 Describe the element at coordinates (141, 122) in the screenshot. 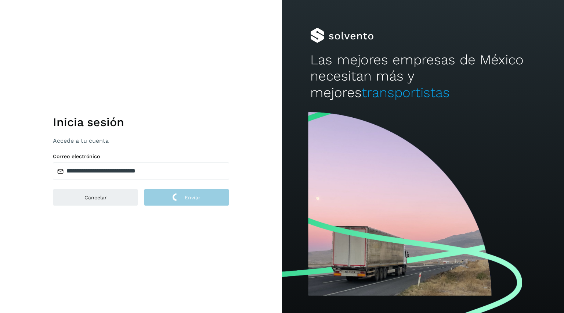

I see `h1: Inicia sesión` at that location.